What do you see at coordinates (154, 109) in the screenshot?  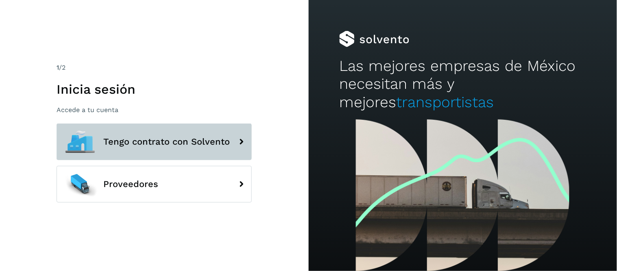 I see `p: Accede a tu cuenta` at bounding box center [154, 109].